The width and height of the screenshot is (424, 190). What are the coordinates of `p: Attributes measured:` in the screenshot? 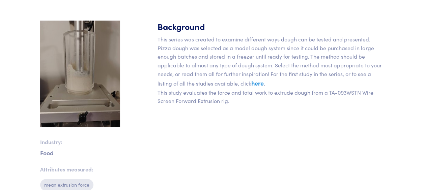 It's located at (80, 170).